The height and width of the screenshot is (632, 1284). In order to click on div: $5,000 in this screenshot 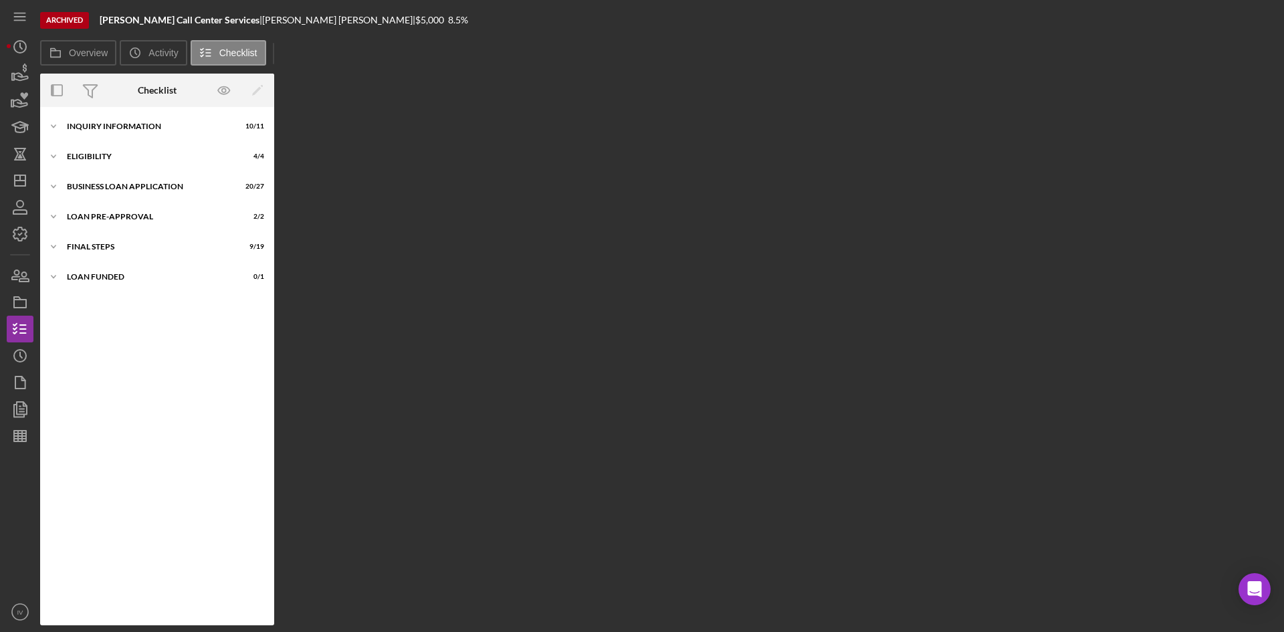, I will do `click(431, 20)`.